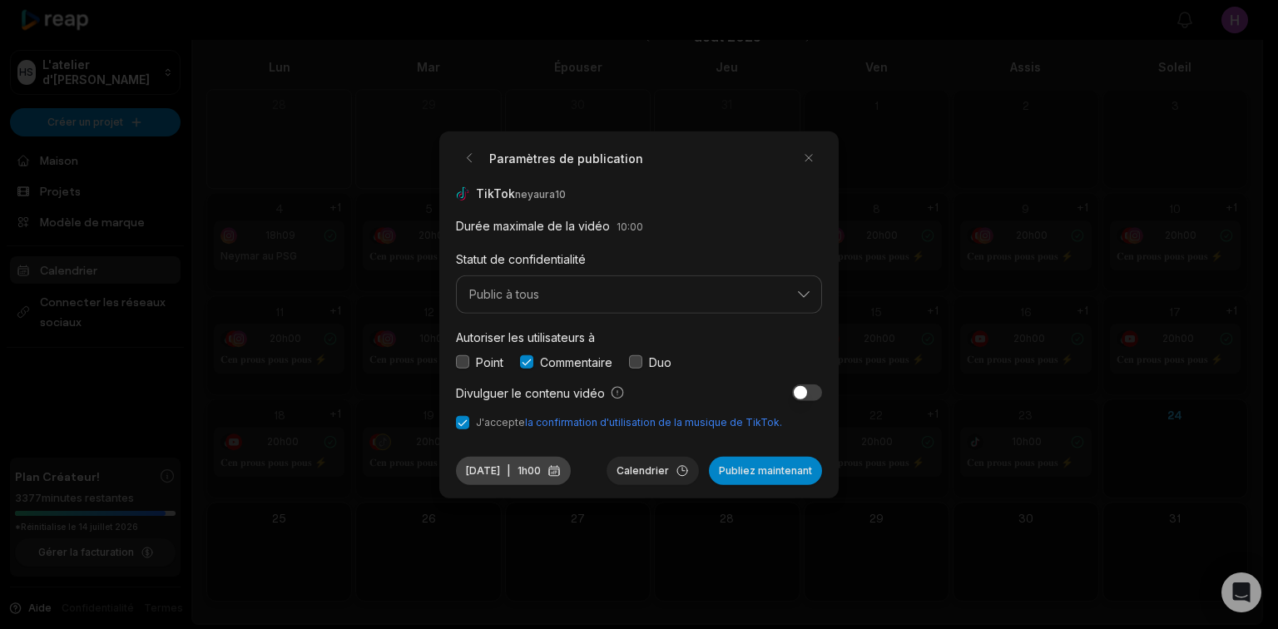  Describe the element at coordinates (489, 361) in the screenshot. I see `font: Point` at that location.